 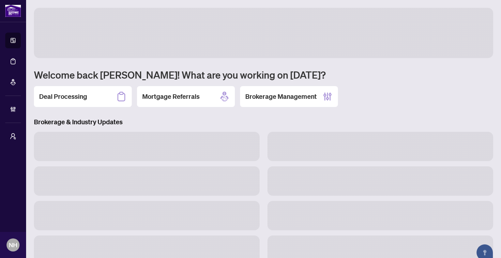 I want to click on h3: Brokerage & Industry Updates, so click(x=264, y=122).